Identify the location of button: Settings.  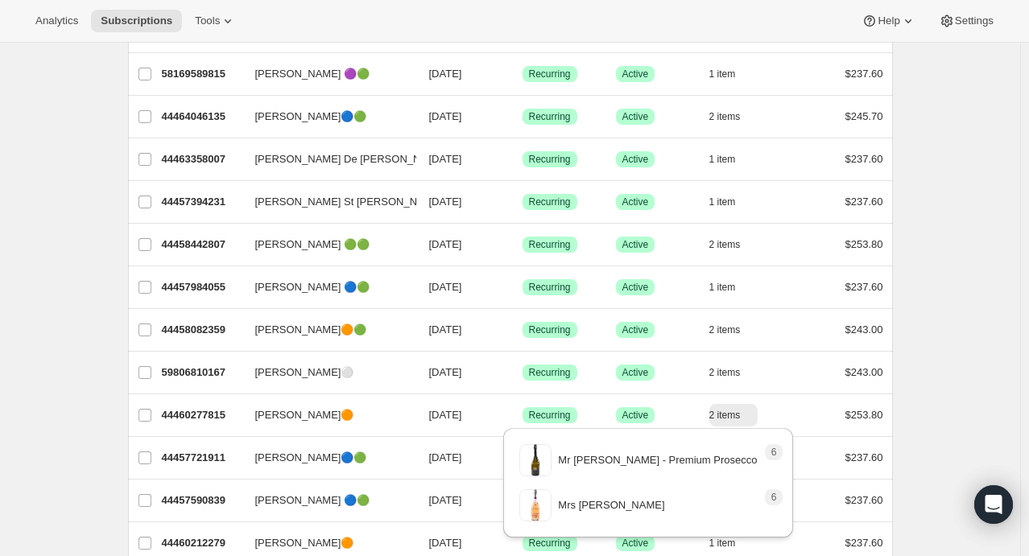
(966, 21).